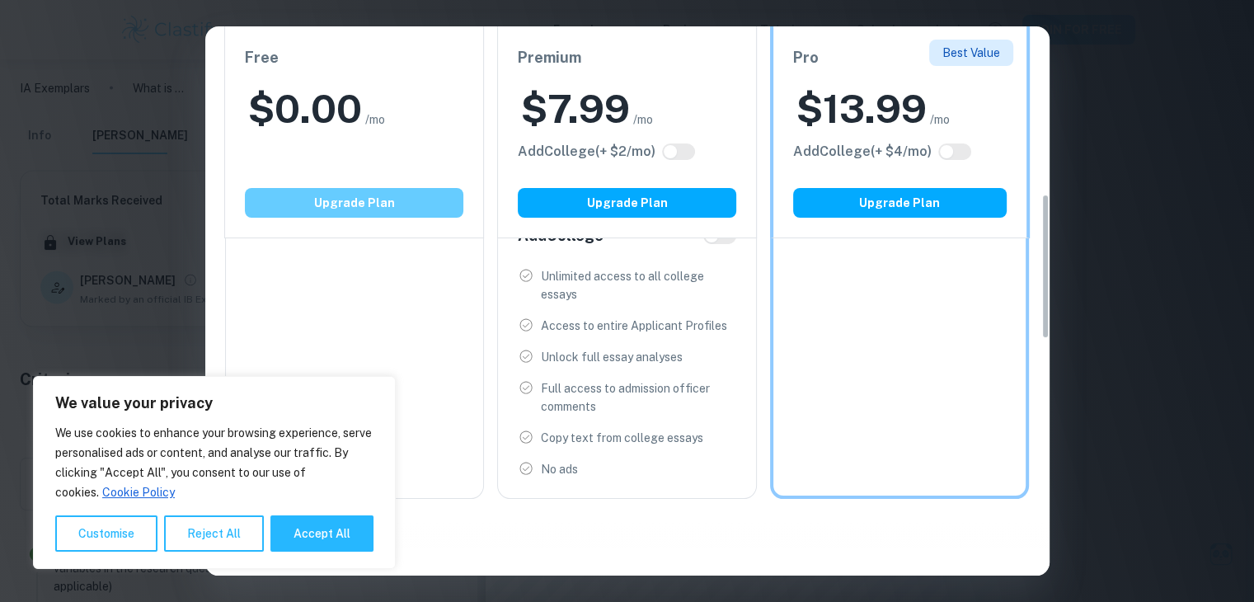 This screenshot has height=602, width=1254. What do you see at coordinates (305, 109) in the screenshot?
I see `h2: $ 0.00` at bounding box center [305, 109].